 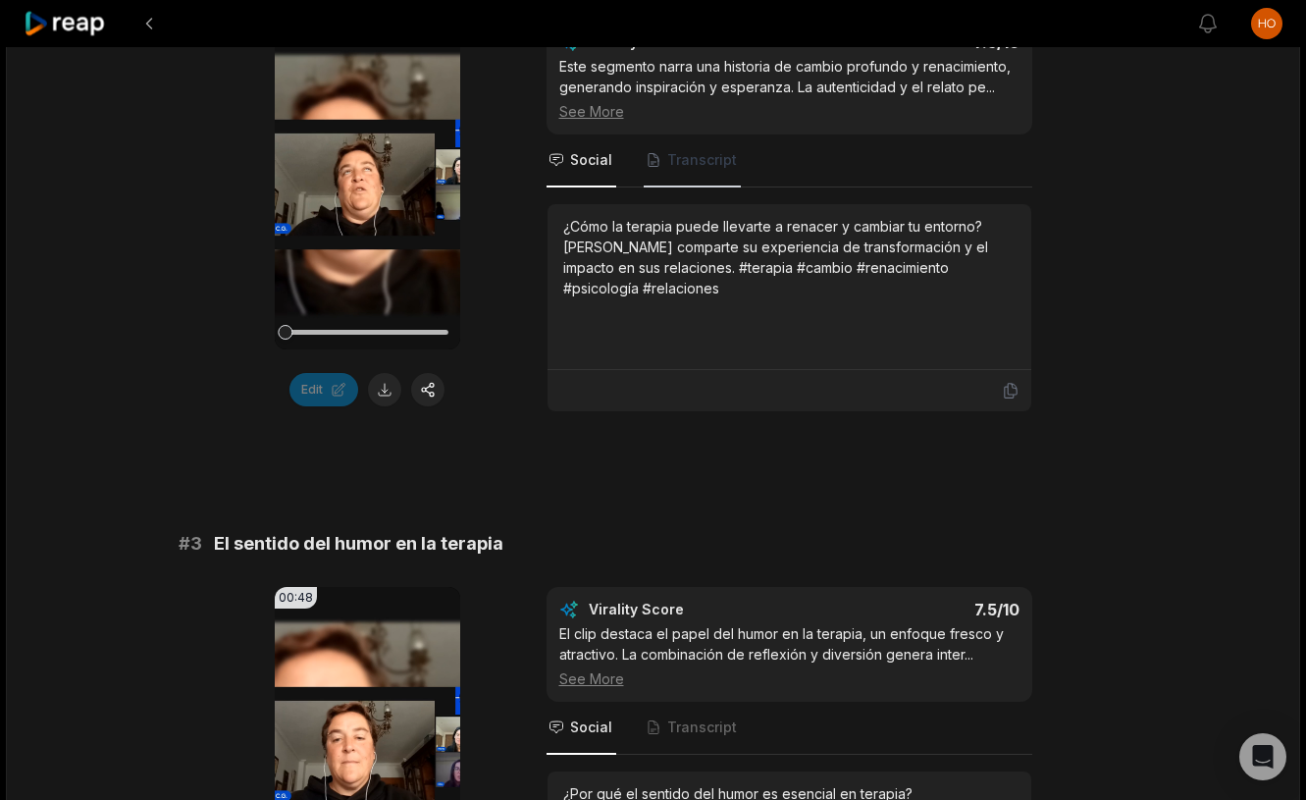 What do you see at coordinates (358, 543) in the screenshot?
I see `span: El sentido del humor en la terapia` at bounding box center [358, 543].